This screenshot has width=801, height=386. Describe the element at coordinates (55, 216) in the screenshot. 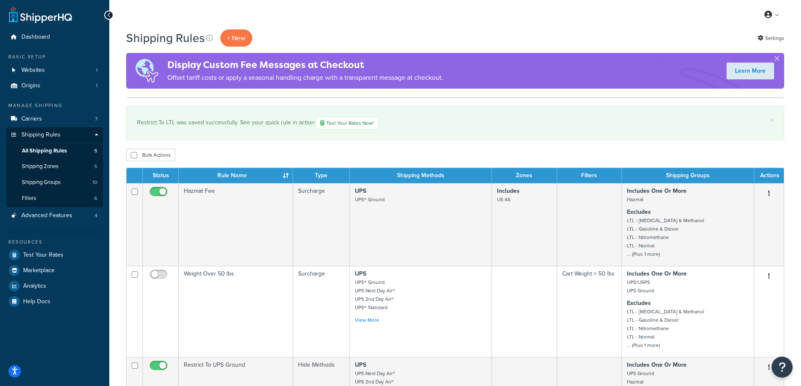

I see `li: Advanced Features` at that location.